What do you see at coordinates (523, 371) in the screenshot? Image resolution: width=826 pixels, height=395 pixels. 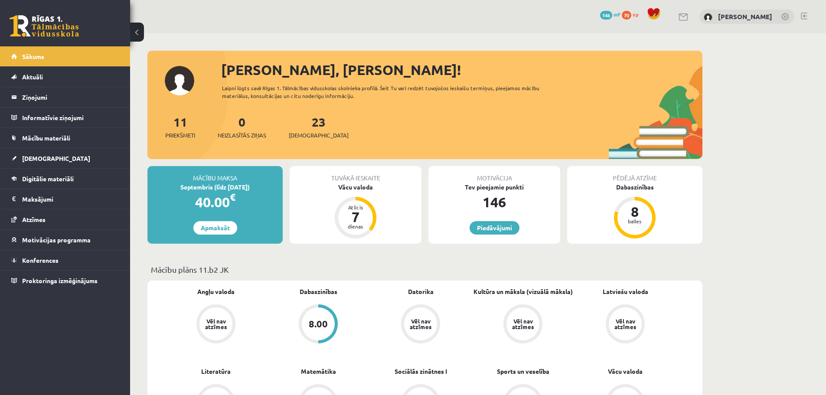 I see `a: Sports un veselība` at bounding box center [523, 371].